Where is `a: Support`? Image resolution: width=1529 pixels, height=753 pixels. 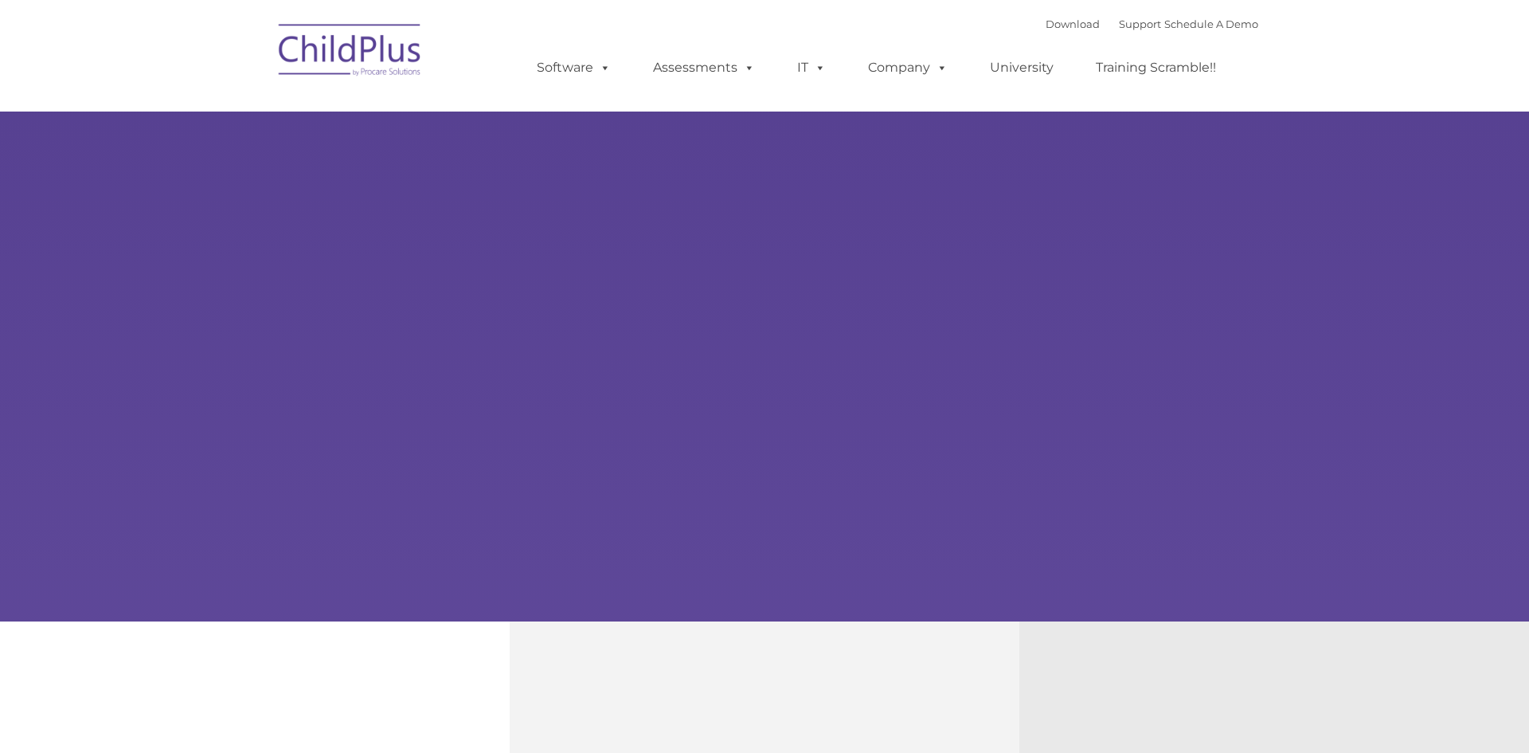
a: Support is located at coordinates (1140, 24).